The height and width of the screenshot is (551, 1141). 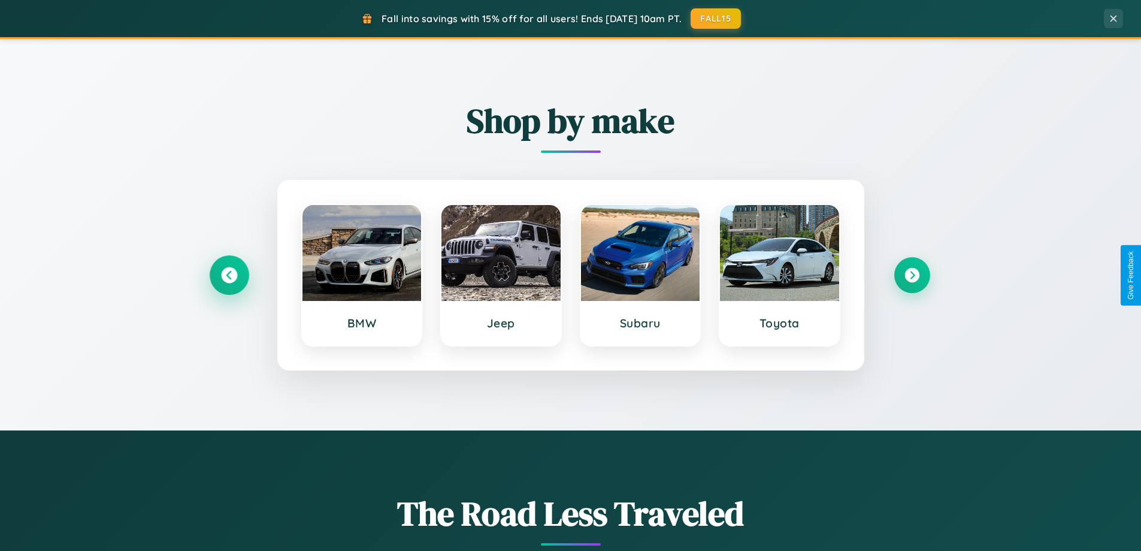 I want to click on div: Give Feedback, so click(x=1131, y=275).